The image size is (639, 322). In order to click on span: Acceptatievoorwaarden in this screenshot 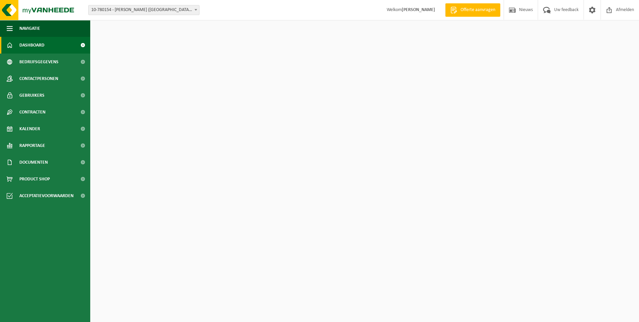, I will do `click(46, 196)`.